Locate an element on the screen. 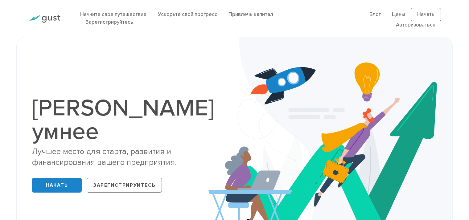 Image resolution: width=469 pixels, height=220 pixels. a: Начните свое путешествие is located at coordinates (113, 14).